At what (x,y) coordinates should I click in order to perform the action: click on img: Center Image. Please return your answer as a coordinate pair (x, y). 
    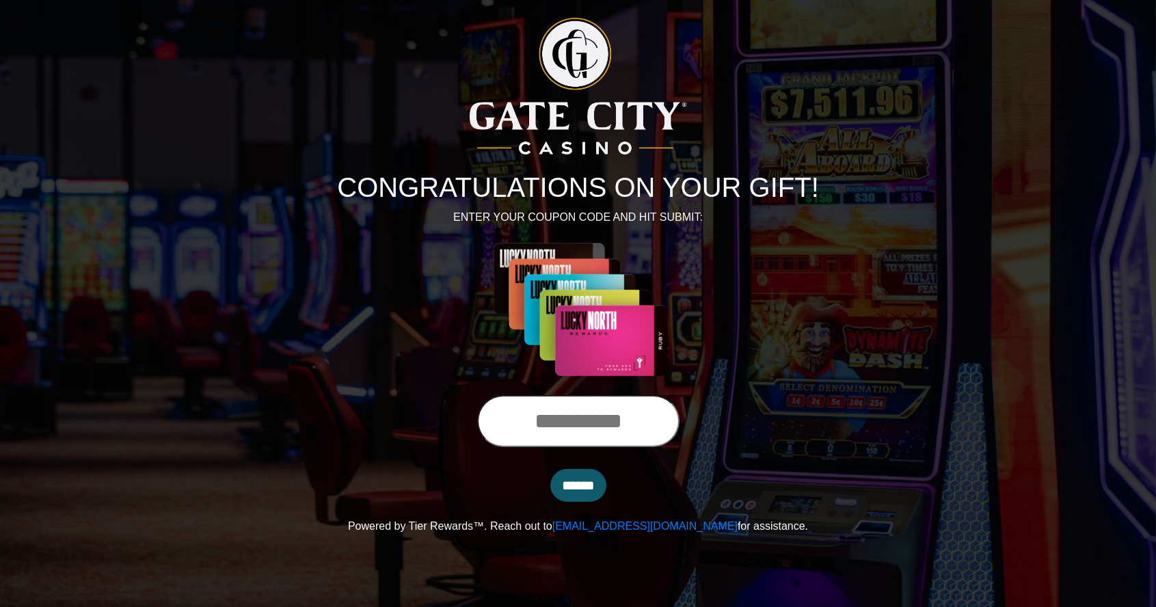
    Looking at the image, I should click on (578, 310).